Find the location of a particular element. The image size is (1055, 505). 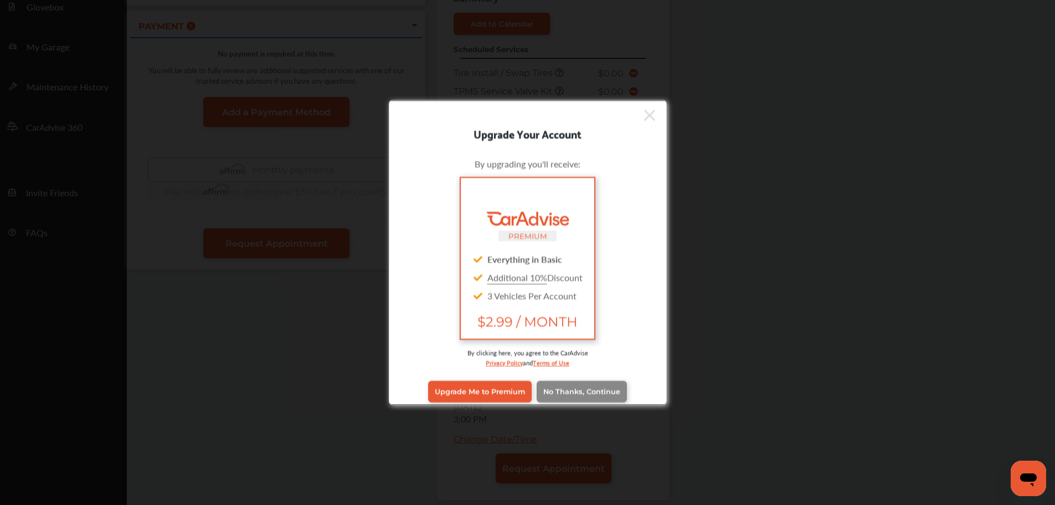

a: Terms of Use is located at coordinates (551, 361).